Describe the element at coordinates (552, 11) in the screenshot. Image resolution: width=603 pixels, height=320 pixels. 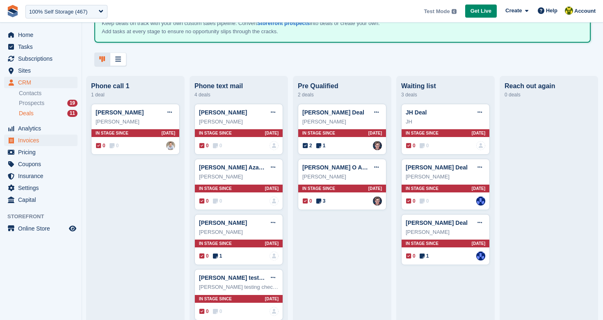
I see `span: Help` at that location.